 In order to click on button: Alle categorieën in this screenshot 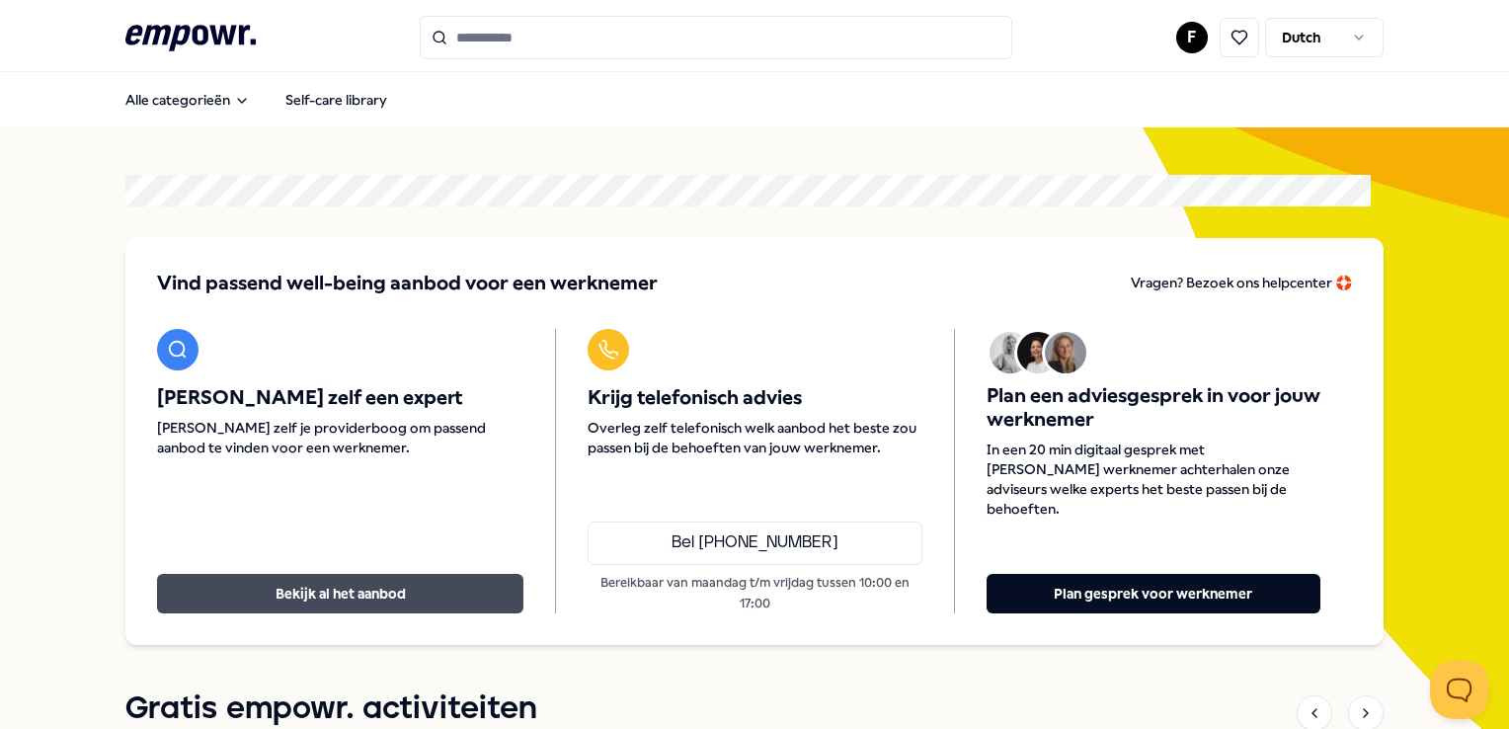, I will do `click(188, 100)`.